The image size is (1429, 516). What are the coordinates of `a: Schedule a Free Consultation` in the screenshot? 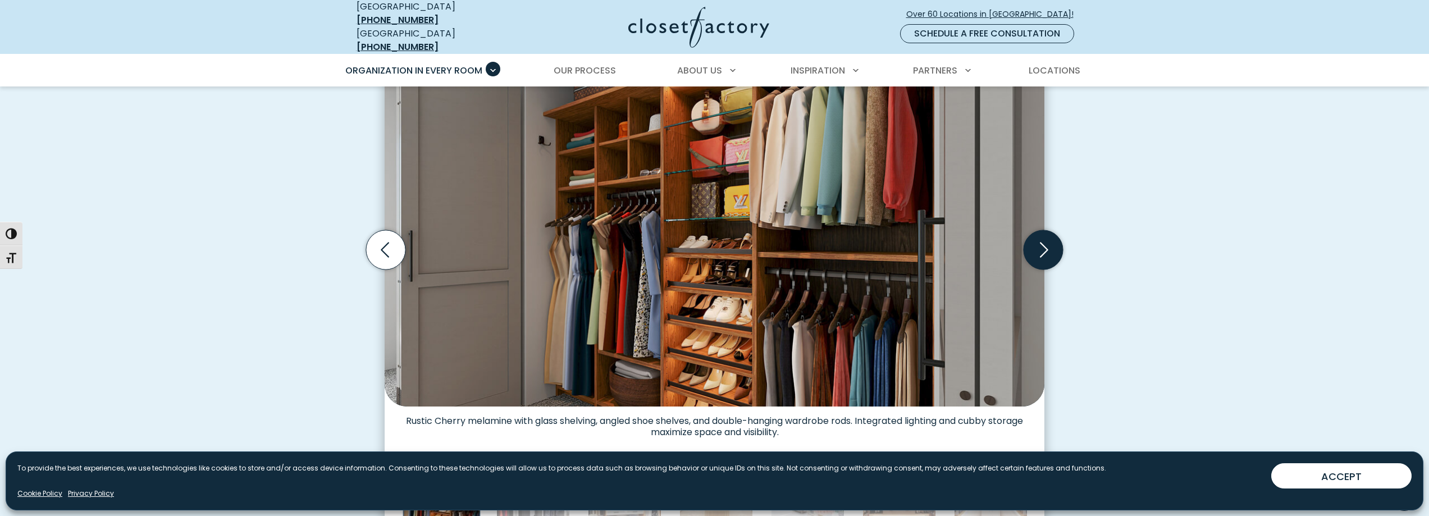 It's located at (987, 34).